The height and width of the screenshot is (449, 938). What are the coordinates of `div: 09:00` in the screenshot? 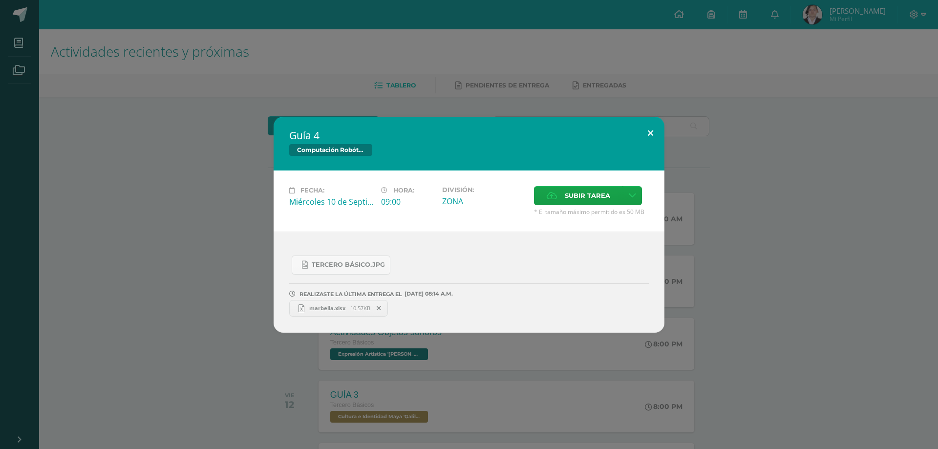 It's located at (407, 202).